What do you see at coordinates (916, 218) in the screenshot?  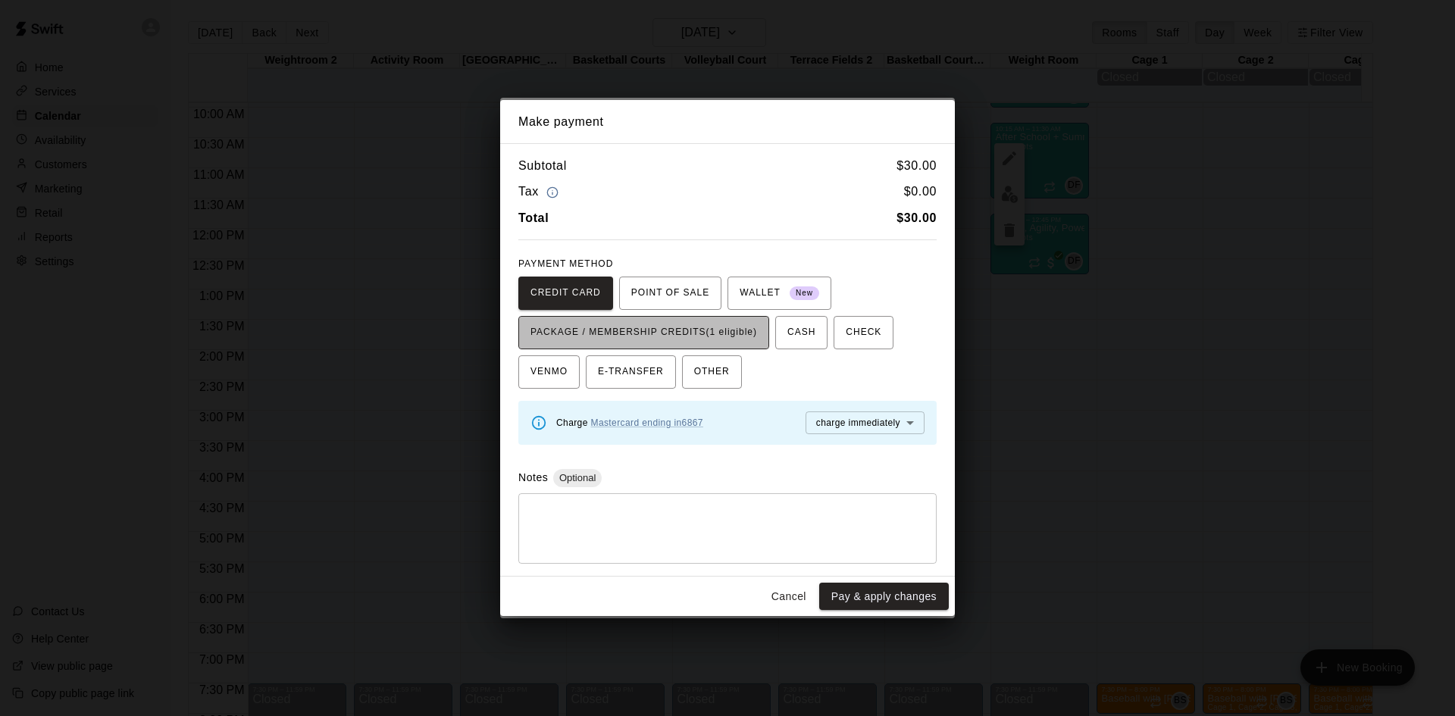 I see `b: $ 30.00` at bounding box center [916, 218].